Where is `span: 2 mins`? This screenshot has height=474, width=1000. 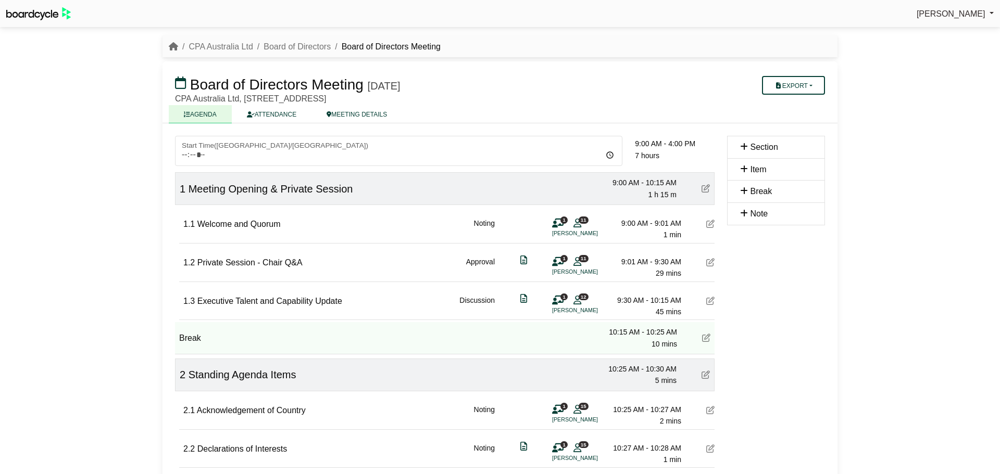
span: 2 mins is located at coordinates (670, 421).